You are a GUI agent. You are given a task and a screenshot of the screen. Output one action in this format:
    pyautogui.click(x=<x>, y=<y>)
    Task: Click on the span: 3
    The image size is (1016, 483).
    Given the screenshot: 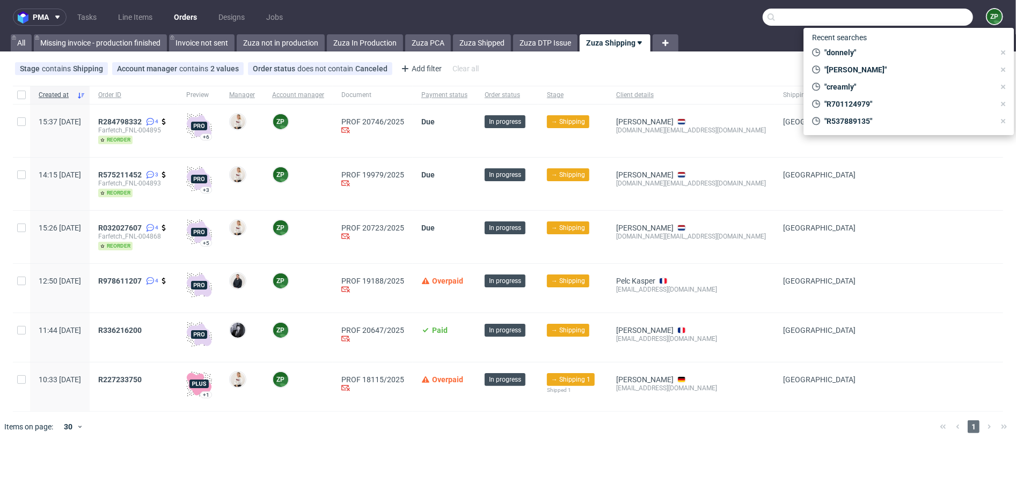 What is the action you would take?
    pyautogui.click(x=157, y=175)
    